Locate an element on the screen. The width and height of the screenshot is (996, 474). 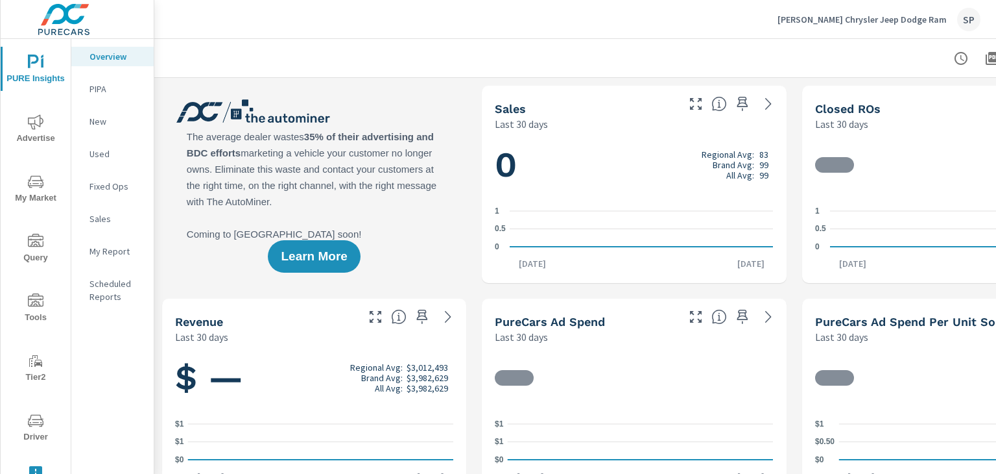
div: Used is located at coordinates (112, 154).